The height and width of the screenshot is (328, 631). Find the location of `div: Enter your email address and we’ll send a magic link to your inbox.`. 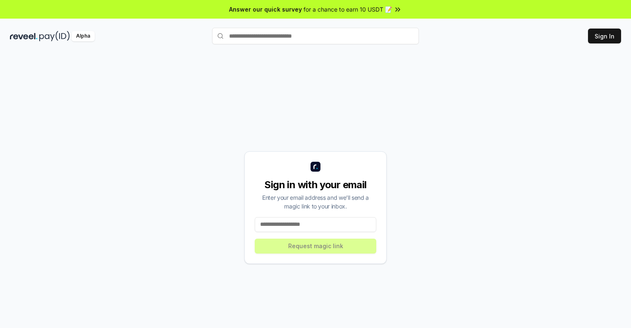

div: Enter your email address and we’ll send a magic link to your inbox. is located at coordinates (315, 202).